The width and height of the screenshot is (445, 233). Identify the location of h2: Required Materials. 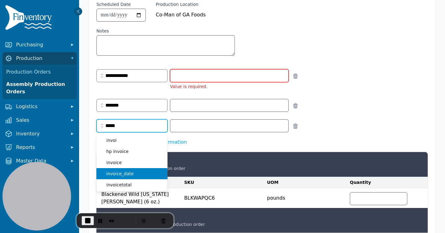
(262, 217).